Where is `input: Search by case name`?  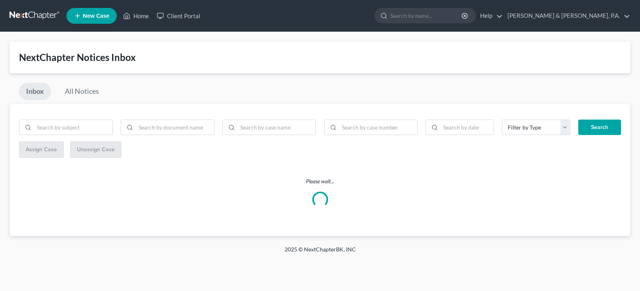
input: Search by case name is located at coordinates (277, 127).